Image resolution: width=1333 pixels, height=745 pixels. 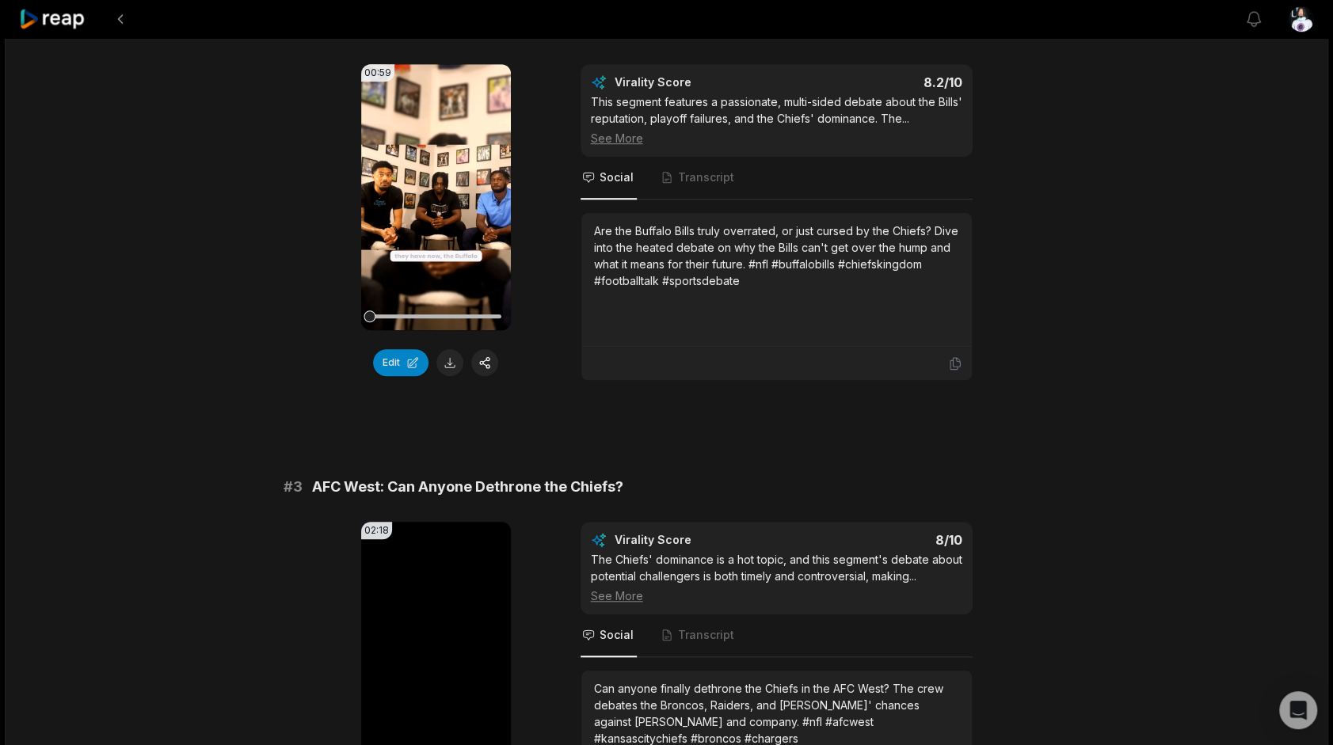 I want to click on span: # 3, so click(x=293, y=487).